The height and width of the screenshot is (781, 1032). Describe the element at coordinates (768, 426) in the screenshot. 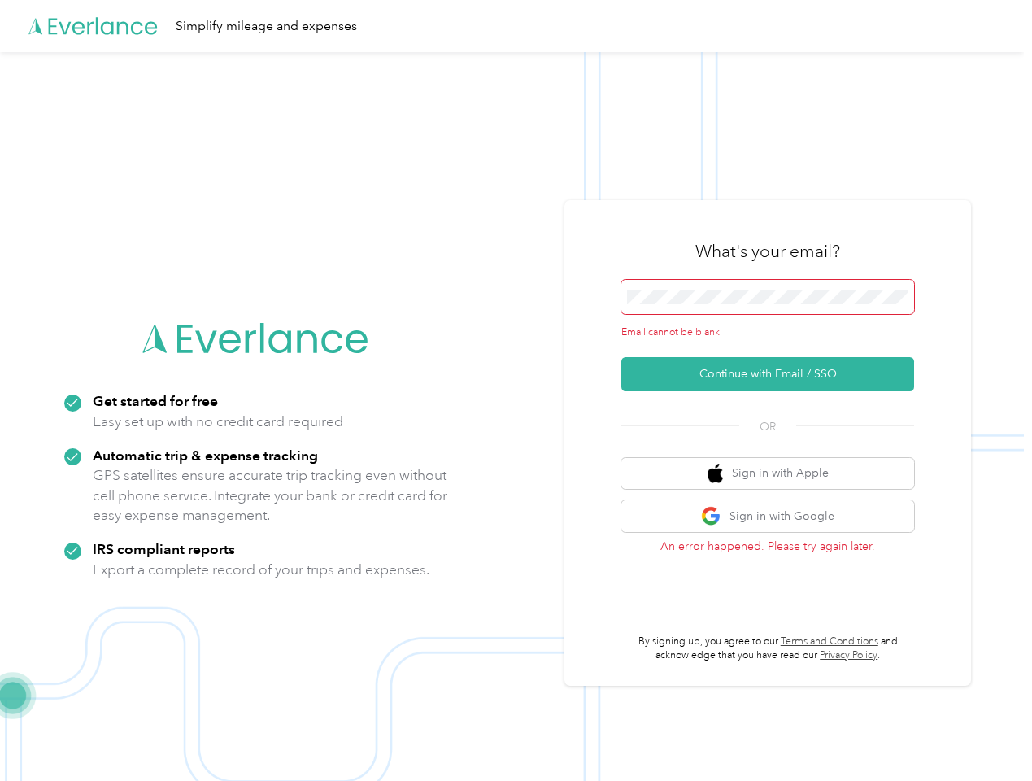

I see `span: OR` at that location.